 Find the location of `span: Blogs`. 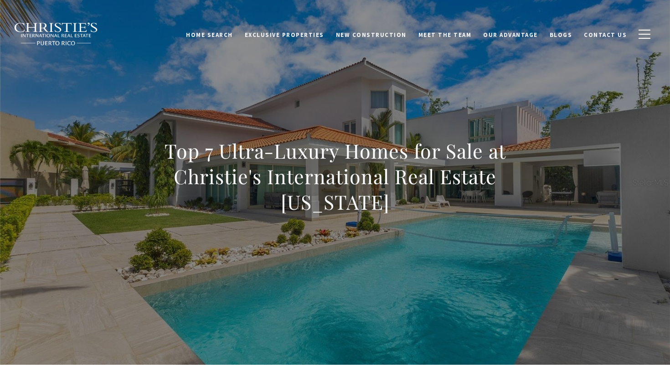

span: Blogs is located at coordinates (561, 33).